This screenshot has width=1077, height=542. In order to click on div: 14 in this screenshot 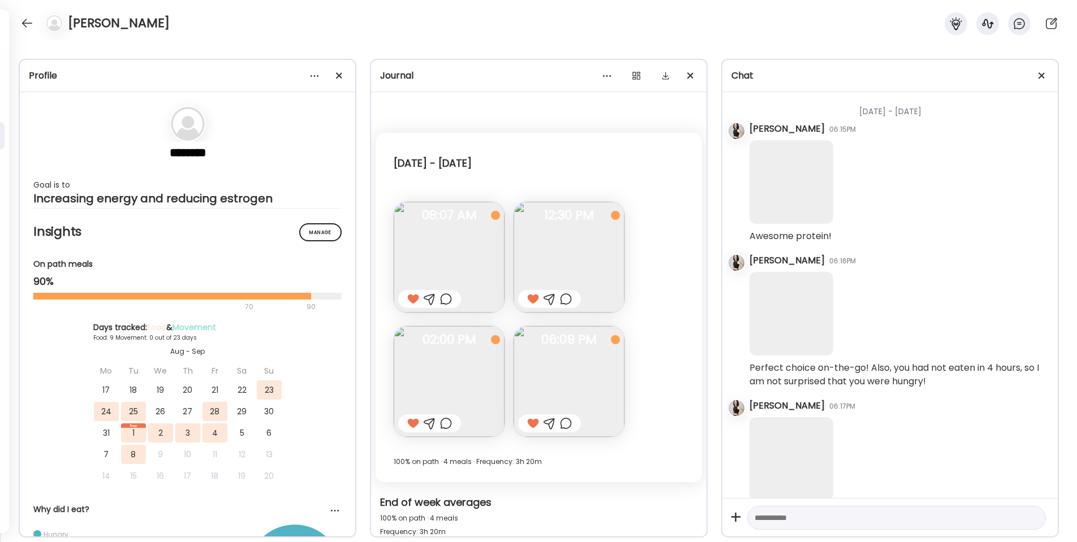, I will do `click(106, 476)`.